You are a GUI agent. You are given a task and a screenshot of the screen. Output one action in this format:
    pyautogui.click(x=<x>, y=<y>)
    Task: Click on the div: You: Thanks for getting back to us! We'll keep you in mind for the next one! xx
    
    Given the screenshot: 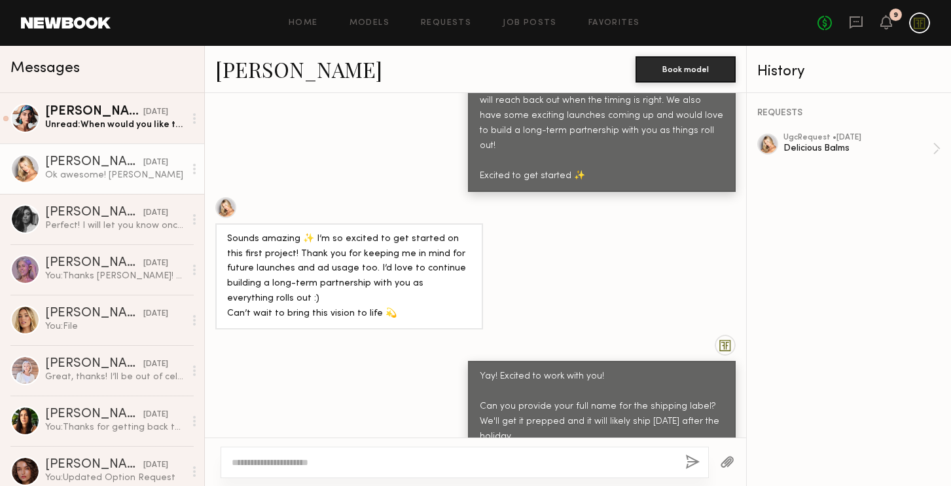 What is the action you would take?
    pyautogui.click(x=115, y=427)
    